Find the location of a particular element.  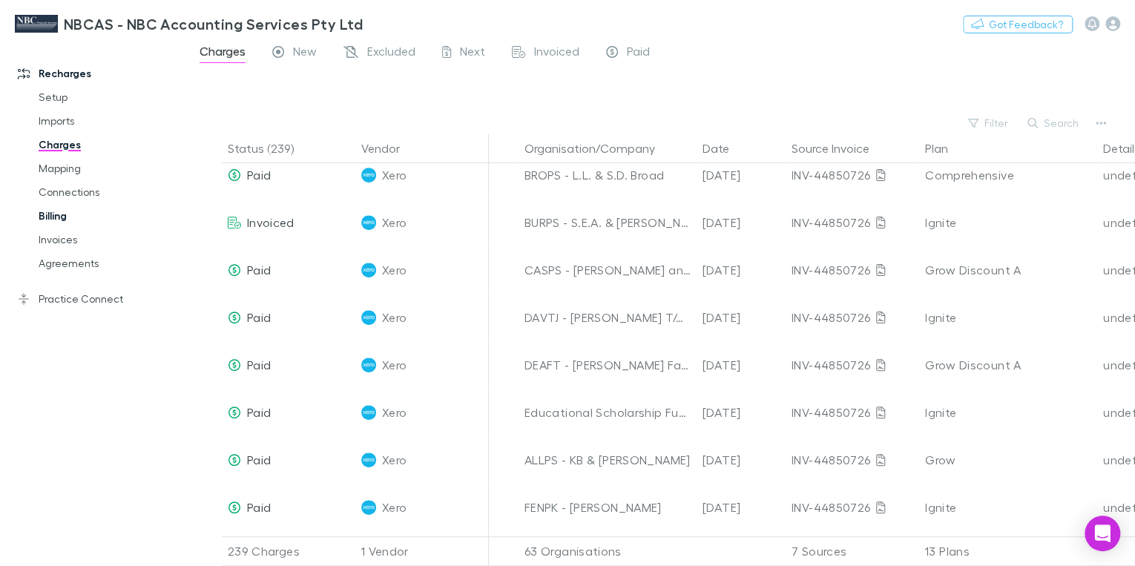

div: 63 Organisations is located at coordinates (608, 551).